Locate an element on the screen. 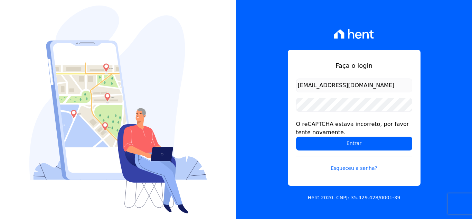  a: Esqueceu a senha? is located at coordinates (355, 164).